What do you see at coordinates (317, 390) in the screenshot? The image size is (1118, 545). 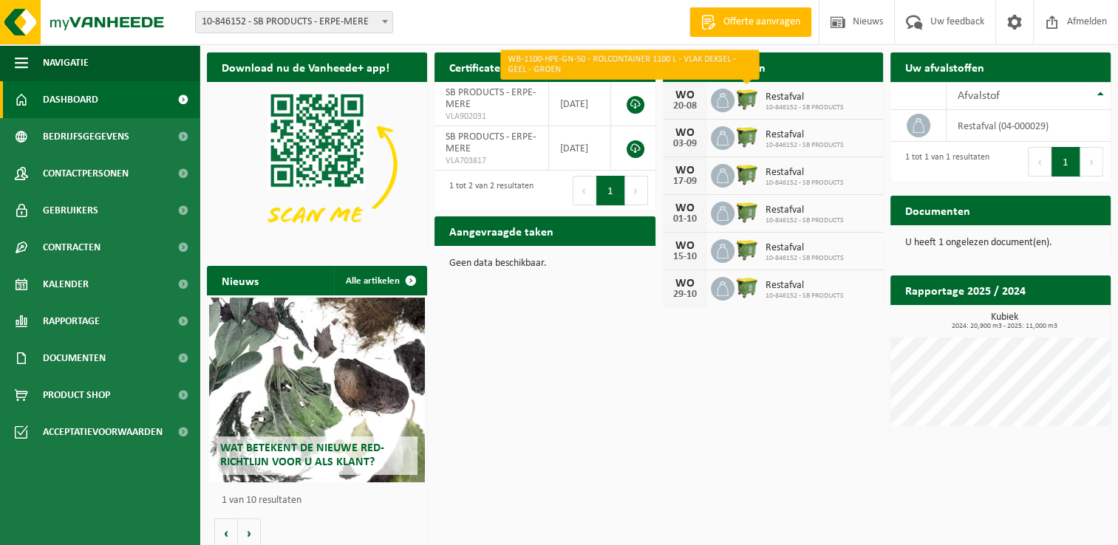 I see `a: Wat betekent de nieuwe RED-richtlijn voor u als klant?` at bounding box center [317, 390].